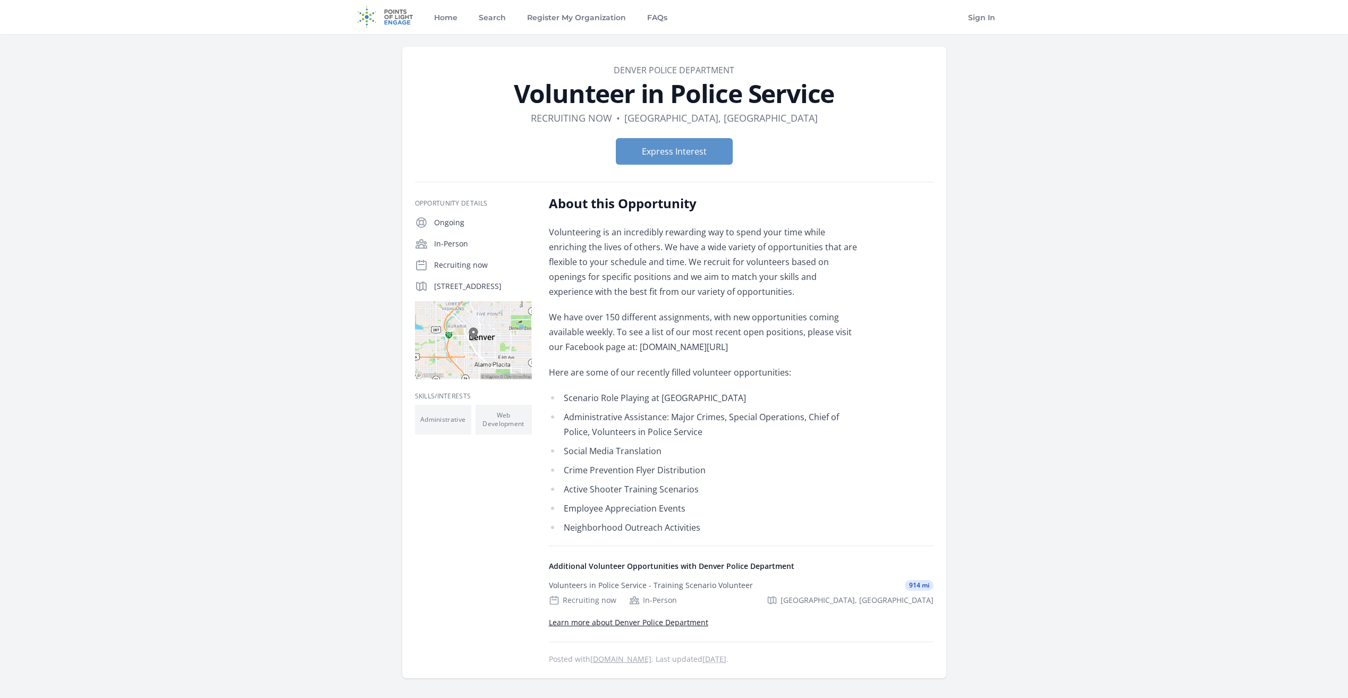 The image size is (1348, 698). I want to click on p: We have over 150 different assignments, with new opportunities coming available weekly. To see a ..., so click(704, 332).